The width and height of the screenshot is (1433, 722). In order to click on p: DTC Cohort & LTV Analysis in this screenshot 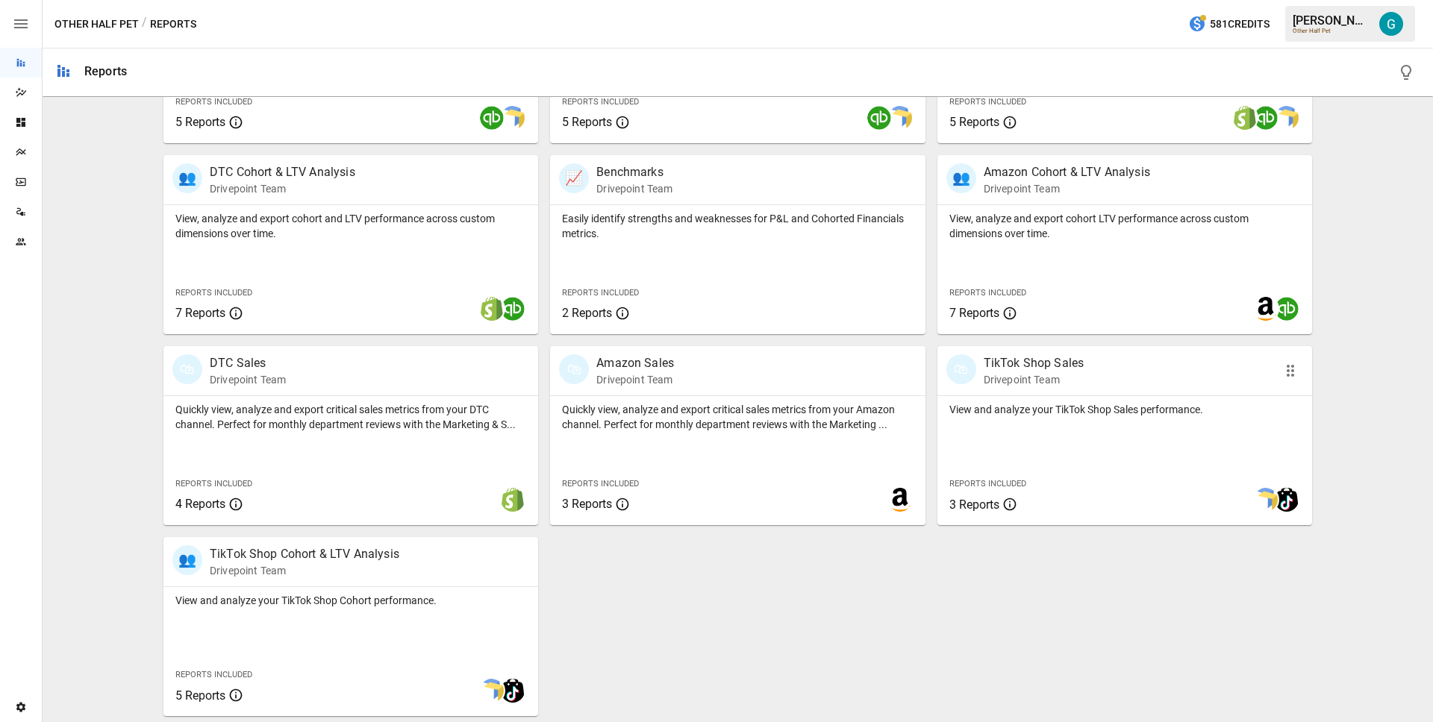, I will do `click(282, 172)`.